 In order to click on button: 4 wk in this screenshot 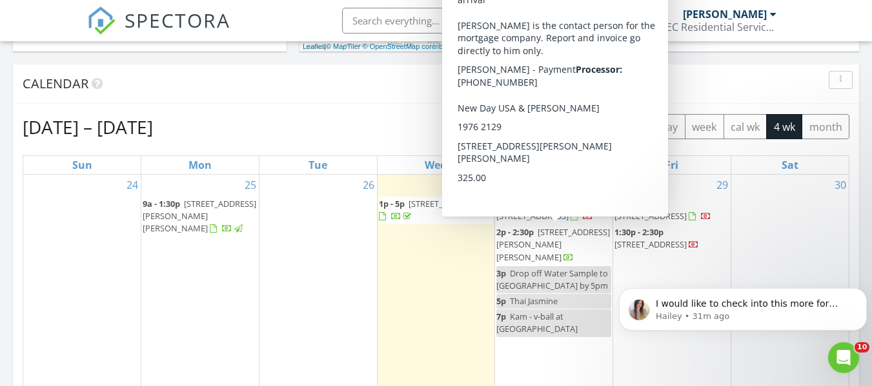, I will do `click(784, 126)`.